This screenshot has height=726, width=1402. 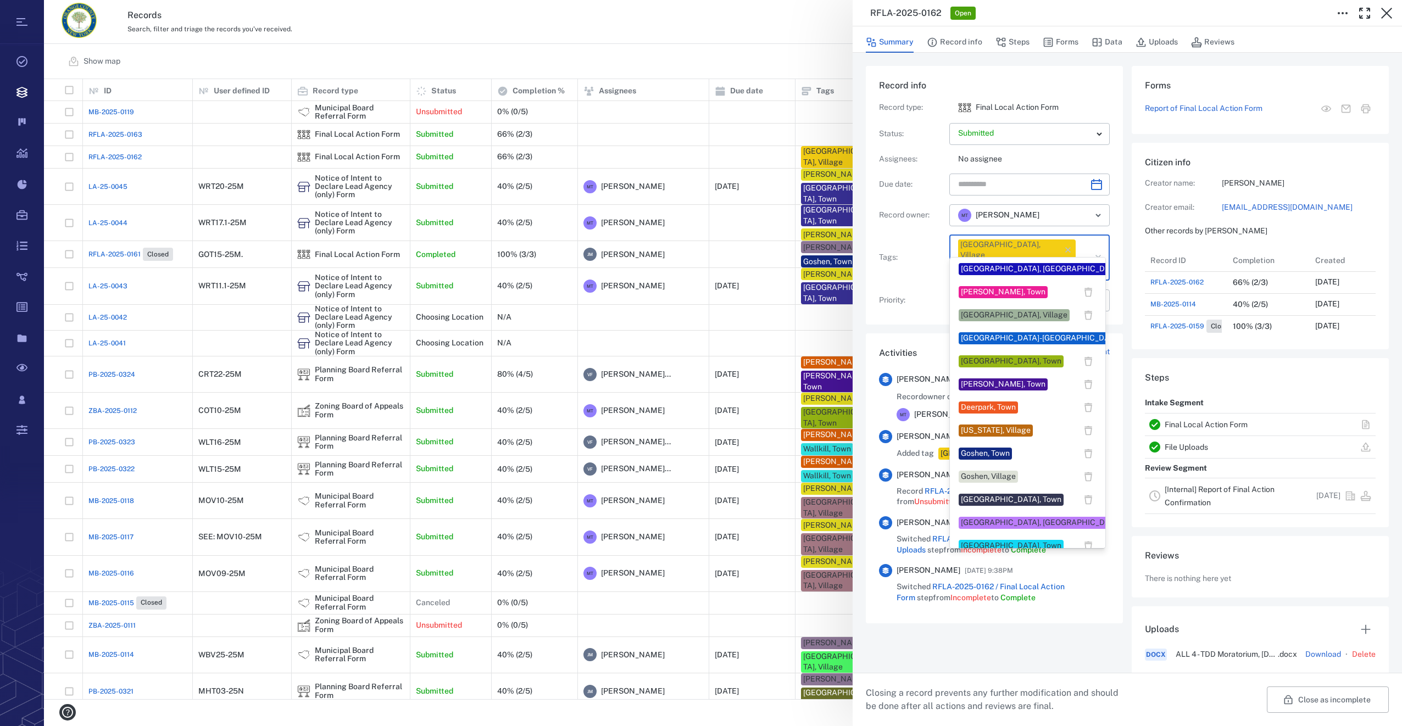 I want to click on a: RFLA-2025-0162 / File Uploads, so click(x=955, y=544).